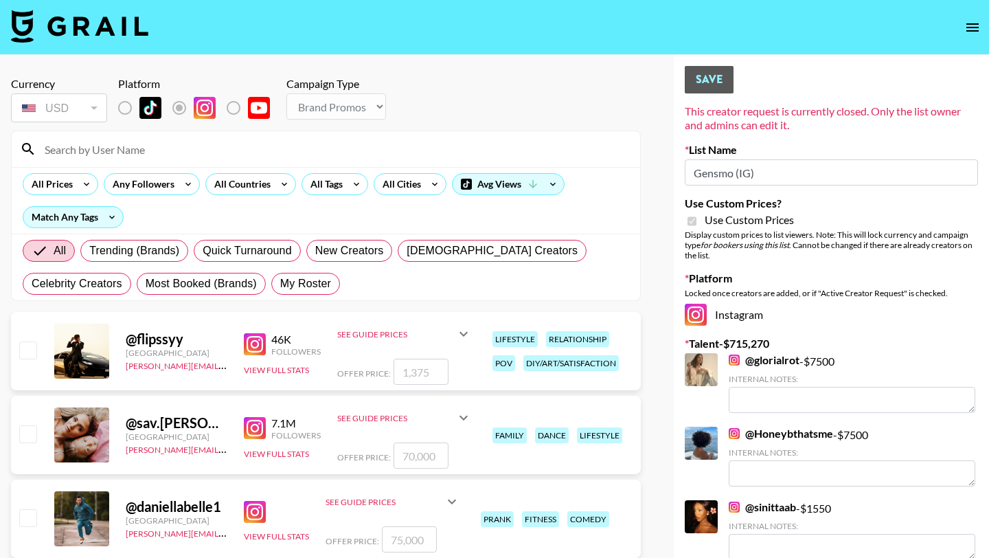  I want to click on div: prank, so click(497, 519).